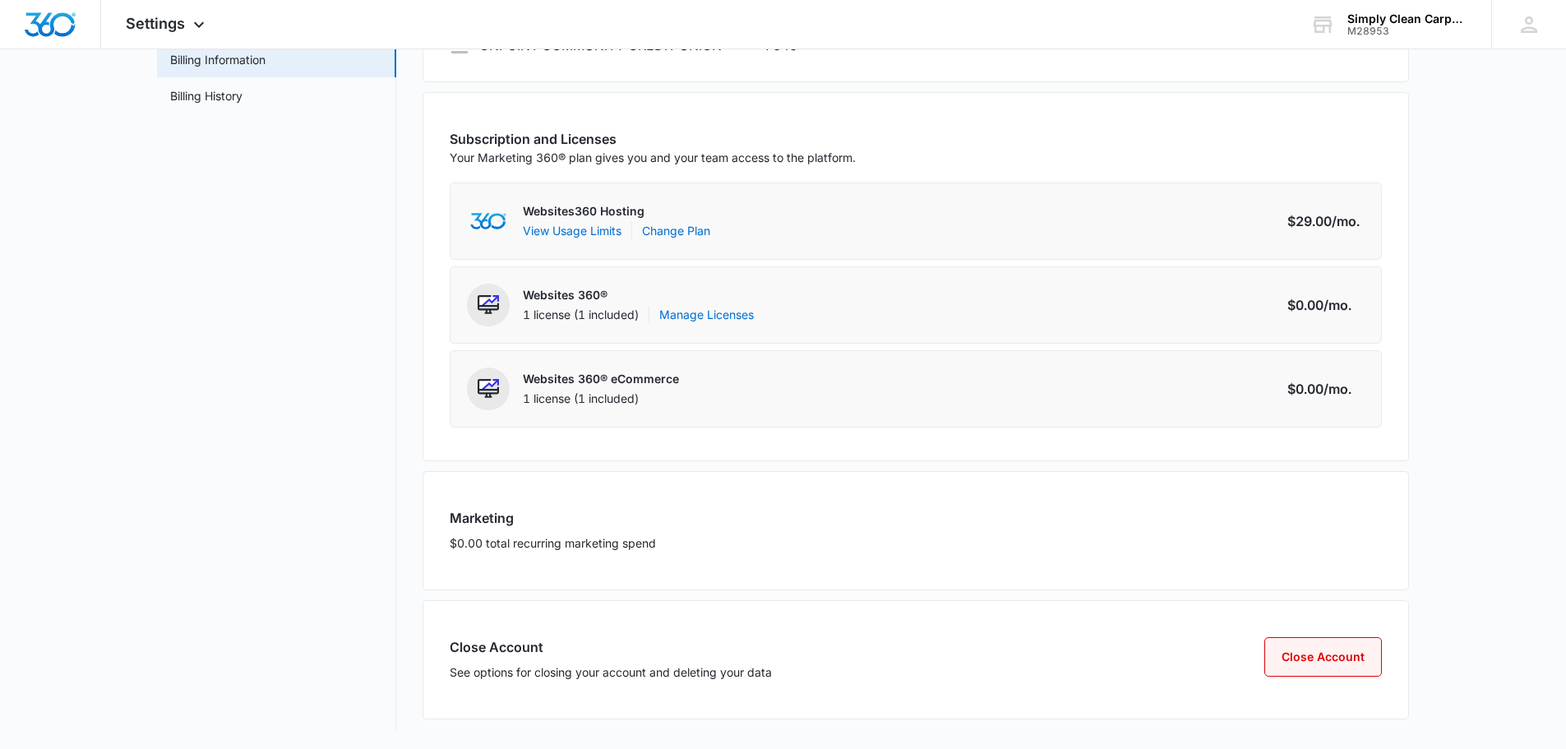 The height and width of the screenshot is (749, 1566). Describe the element at coordinates (676, 230) in the screenshot. I see `a: Change Plan` at that location.